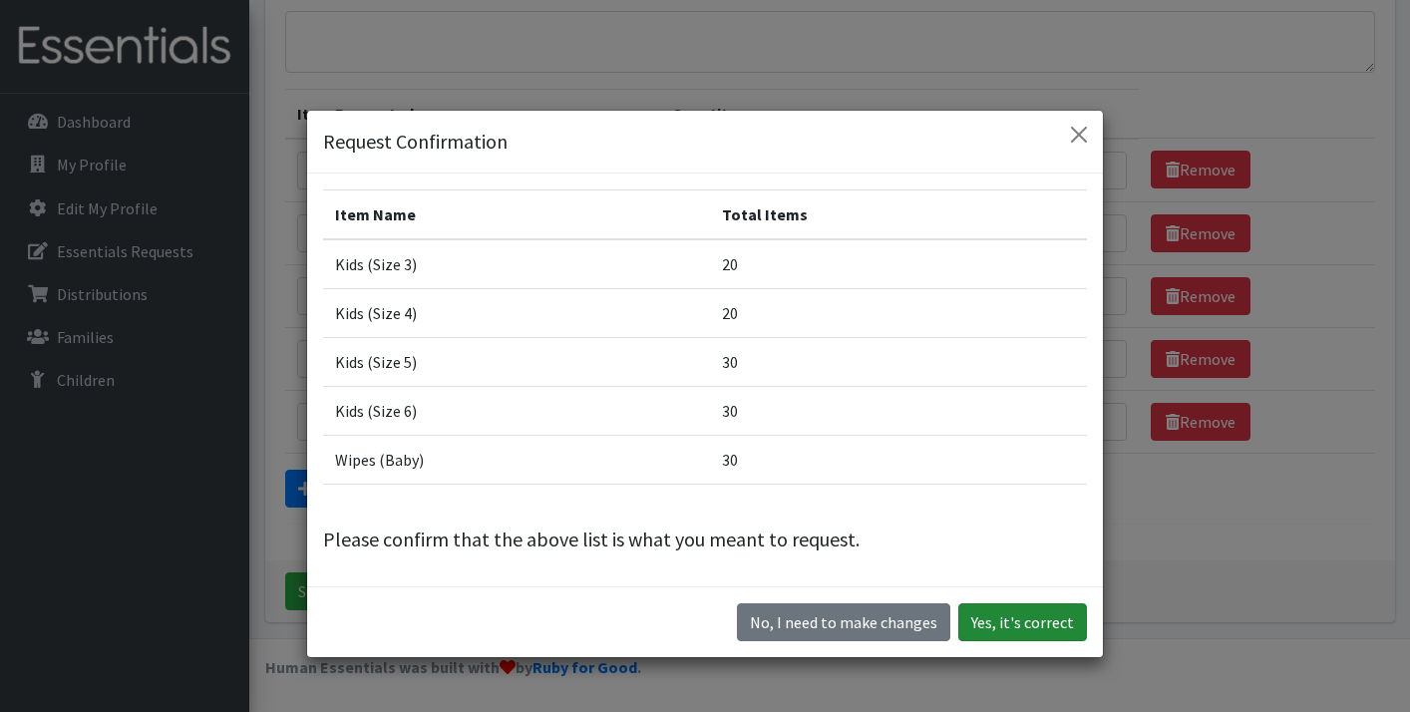 This screenshot has height=712, width=1410. What do you see at coordinates (1079, 135) in the screenshot?
I see `button: Close` at bounding box center [1079, 135].